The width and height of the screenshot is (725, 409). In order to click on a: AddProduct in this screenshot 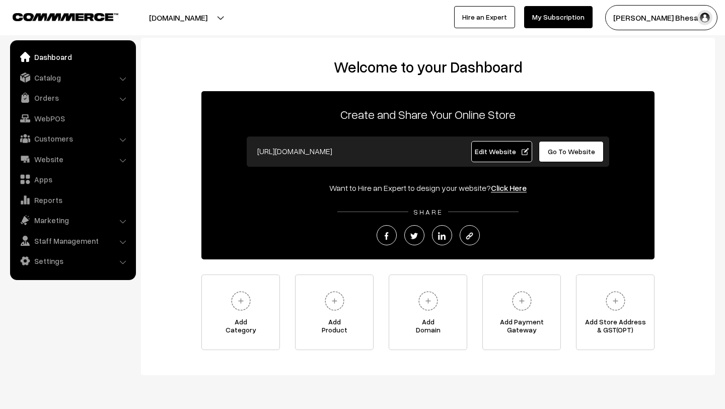, I will do `click(334, 312)`.